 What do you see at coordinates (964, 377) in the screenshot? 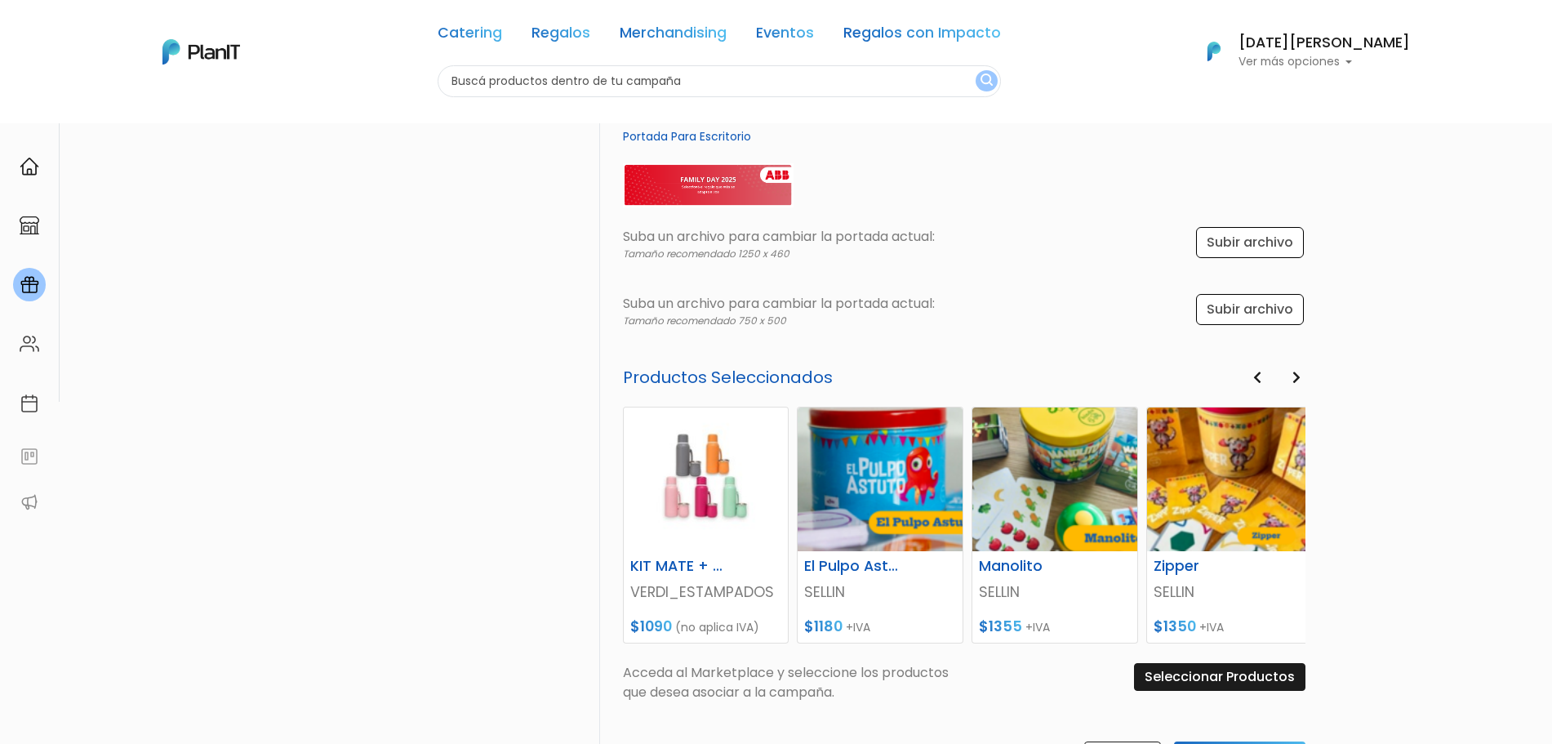
I see `h5: Productos Seleccionados` at bounding box center [964, 377].